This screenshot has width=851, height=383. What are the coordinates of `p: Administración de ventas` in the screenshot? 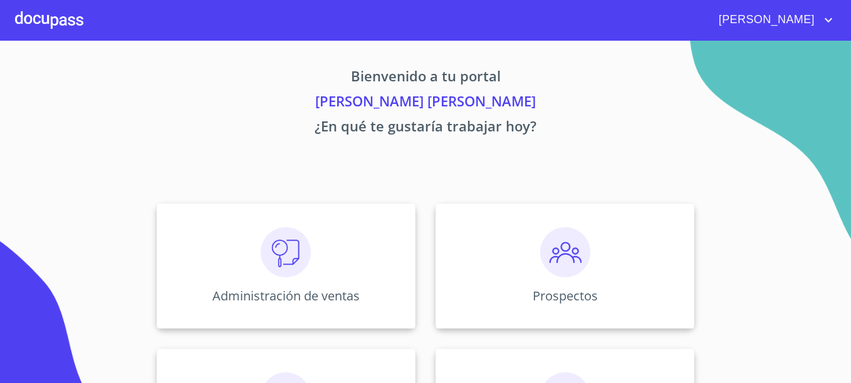 It's located at (286, 296).